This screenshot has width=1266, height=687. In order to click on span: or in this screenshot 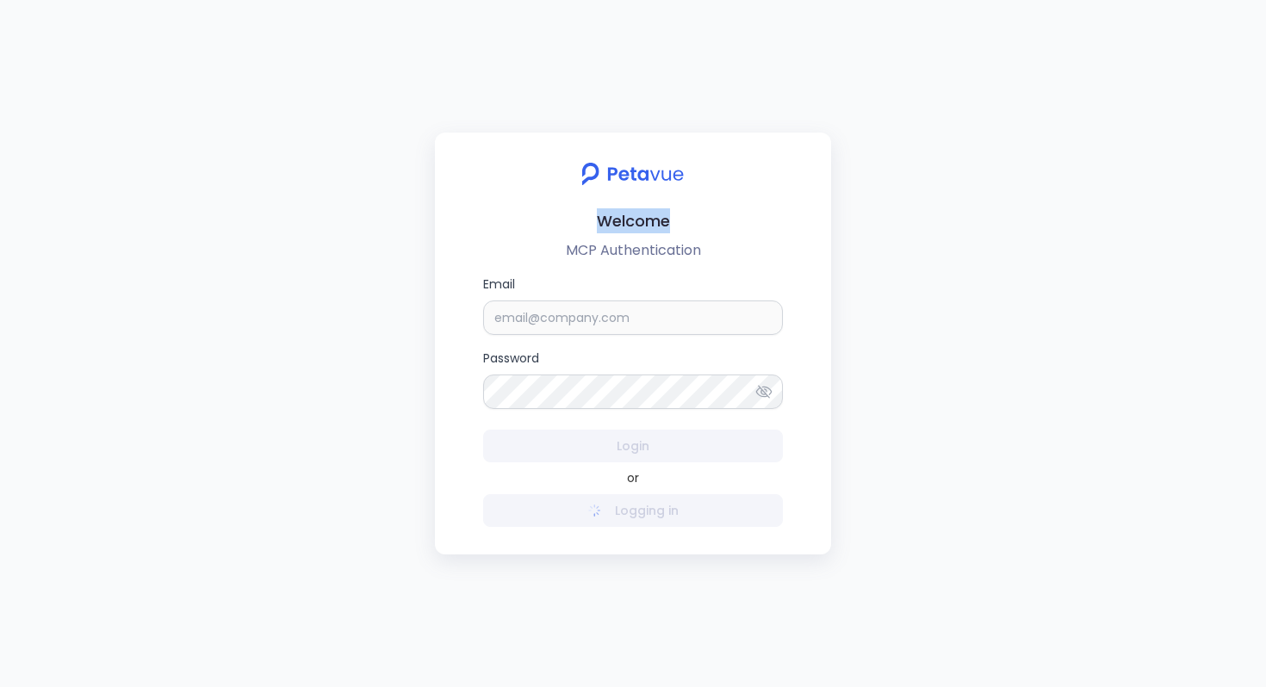, I will do `click(633, 478)`.